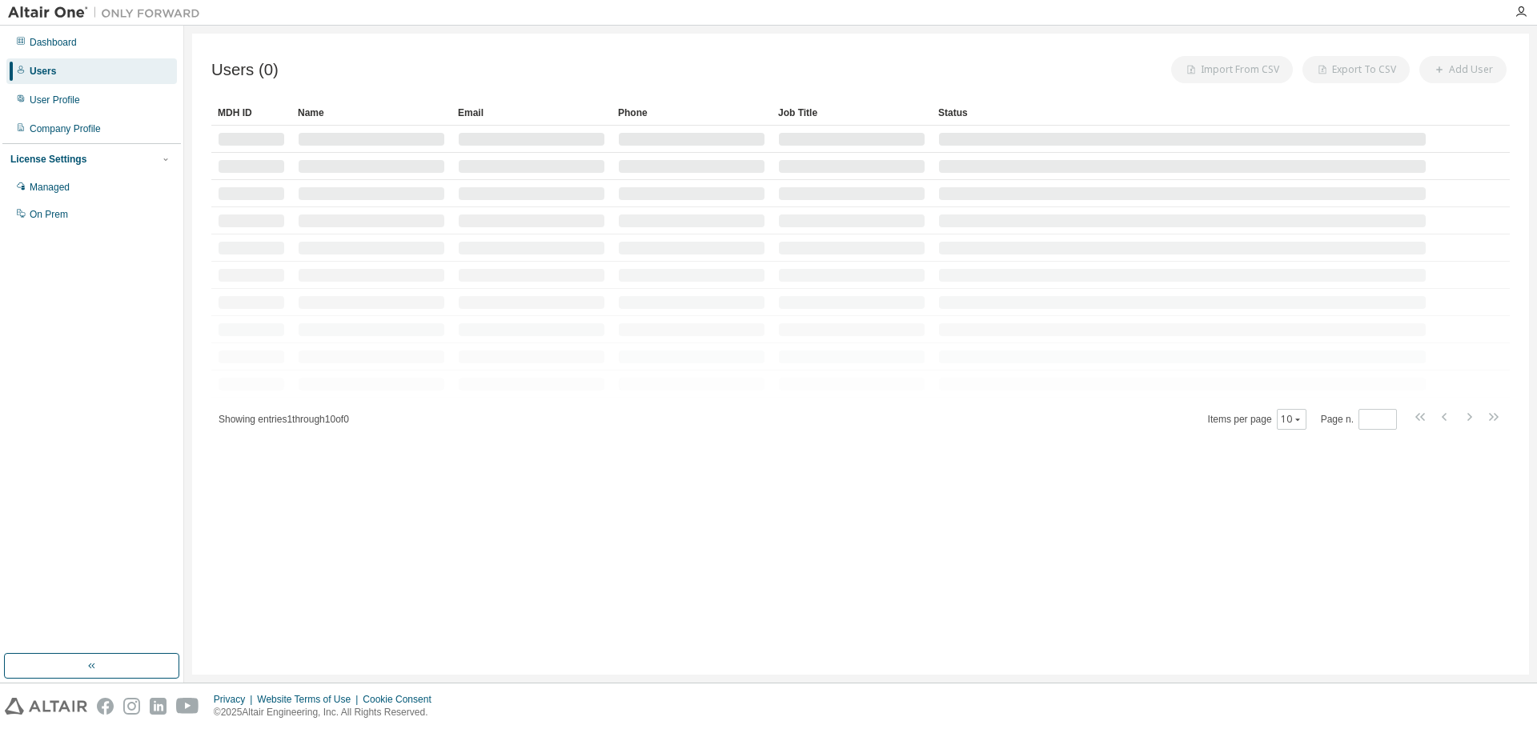 The image size is (1537, 729). I want to click on div: Privacy, so click(235, 700).